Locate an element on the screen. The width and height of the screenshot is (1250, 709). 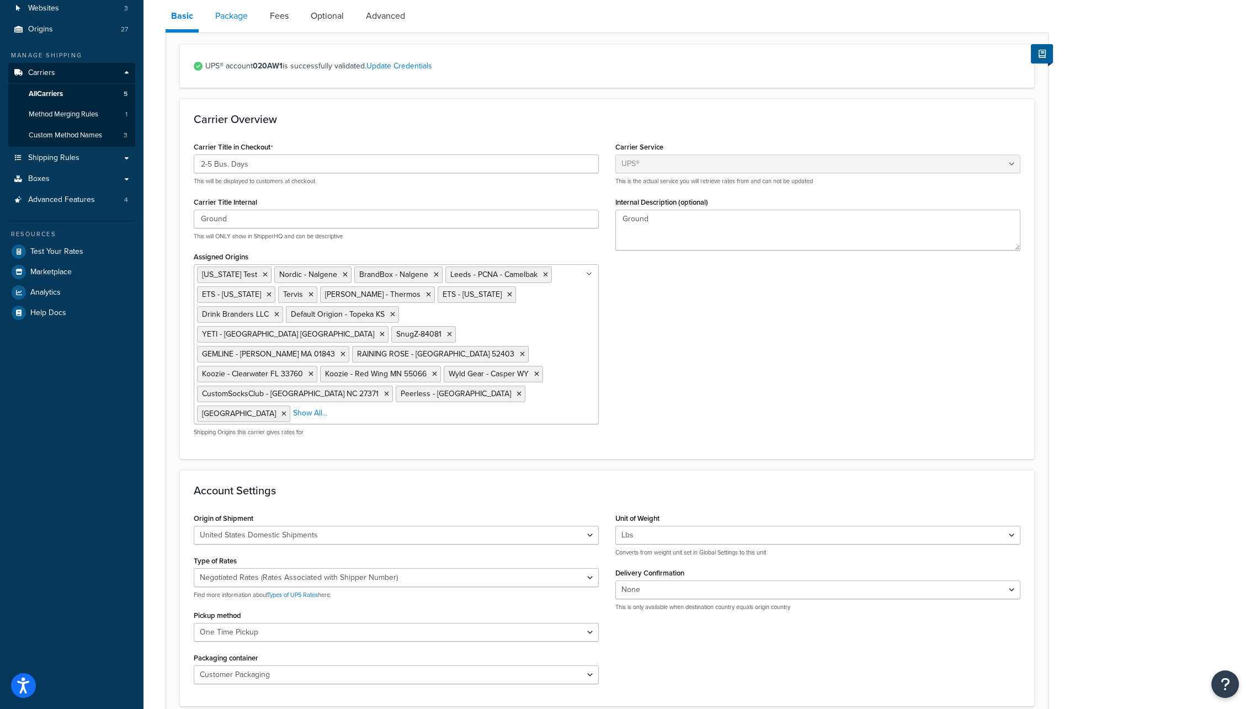
li: Analytics is located at coordinates (72, 292).